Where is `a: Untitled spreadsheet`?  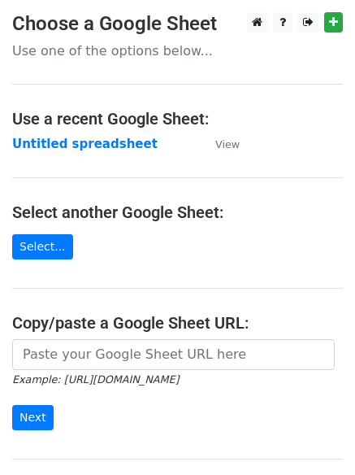
a: Untitled spreadsheet is located at coordinates (85, 144).